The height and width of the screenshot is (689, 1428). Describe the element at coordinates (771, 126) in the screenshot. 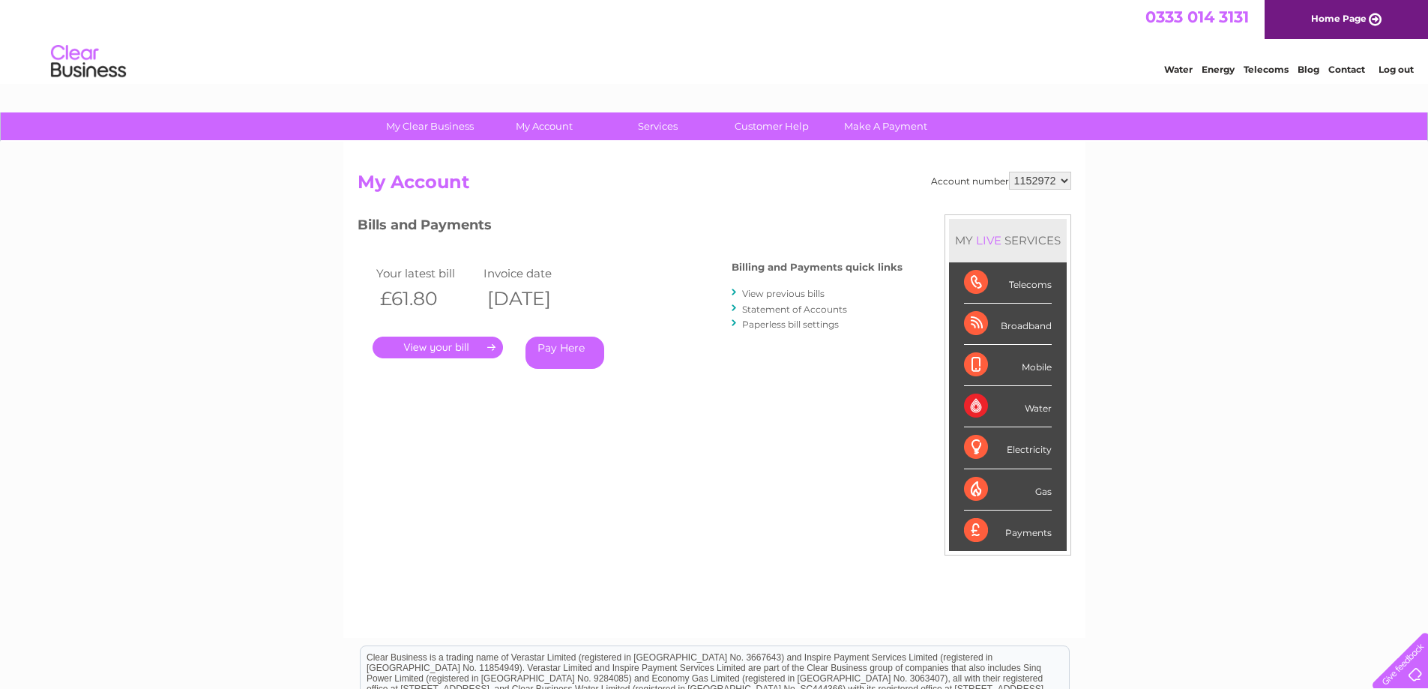

I see `a: Customer Help` at that location.